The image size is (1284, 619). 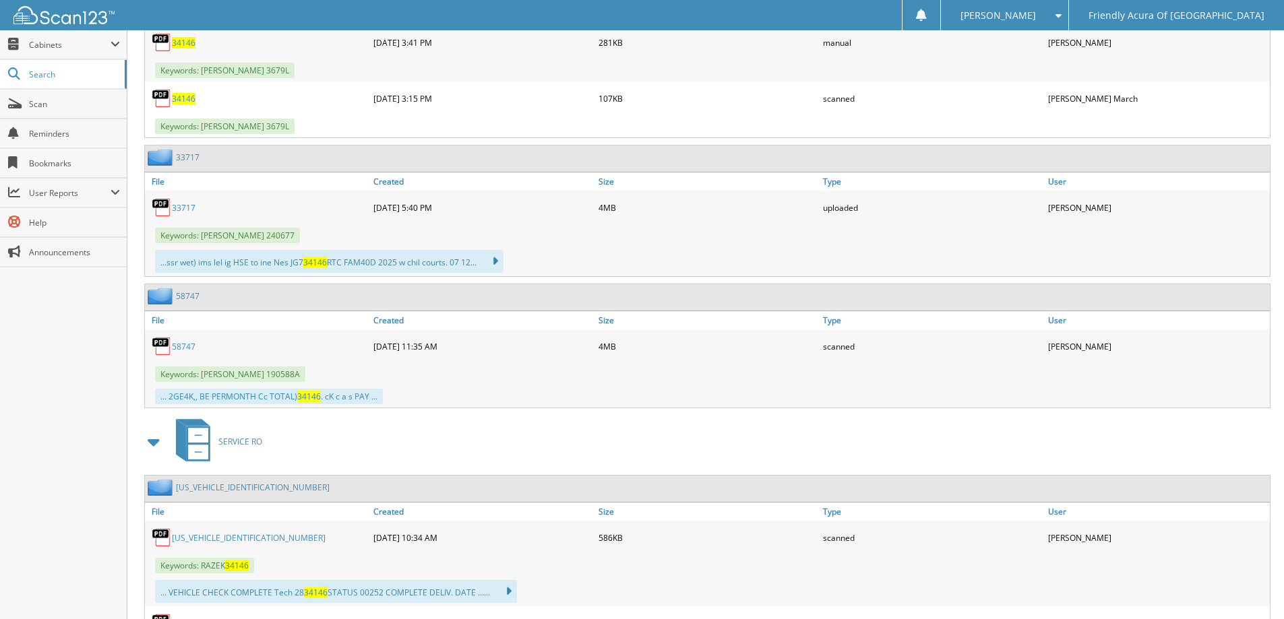 I want to click on span: Scan, so click(x=74, y=104).